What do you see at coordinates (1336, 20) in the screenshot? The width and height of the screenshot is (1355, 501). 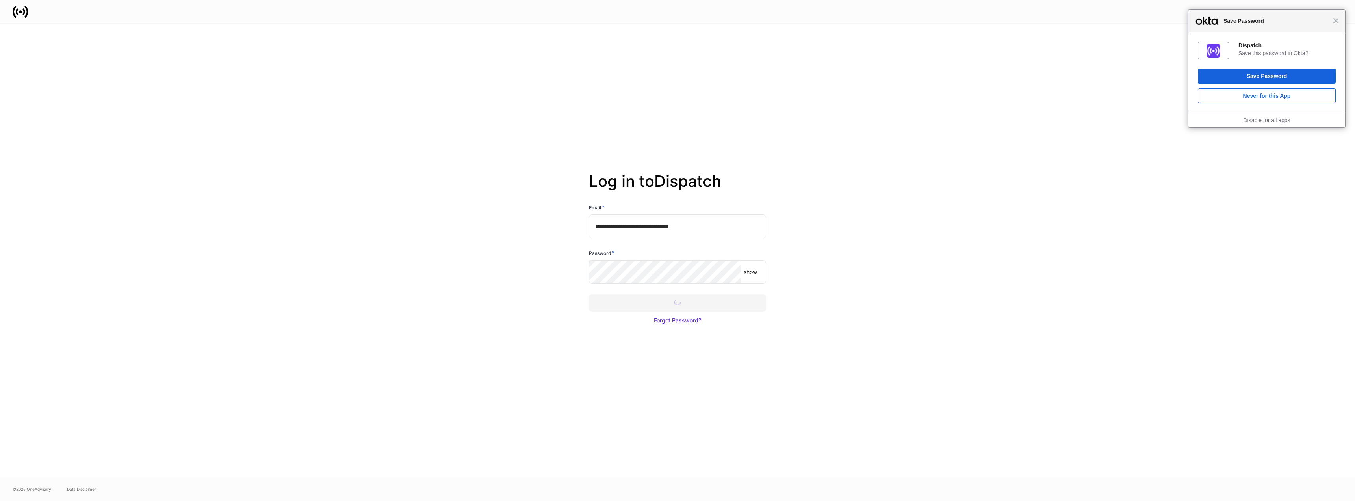 I see `span: Close` at bounding box center [1336, 20].